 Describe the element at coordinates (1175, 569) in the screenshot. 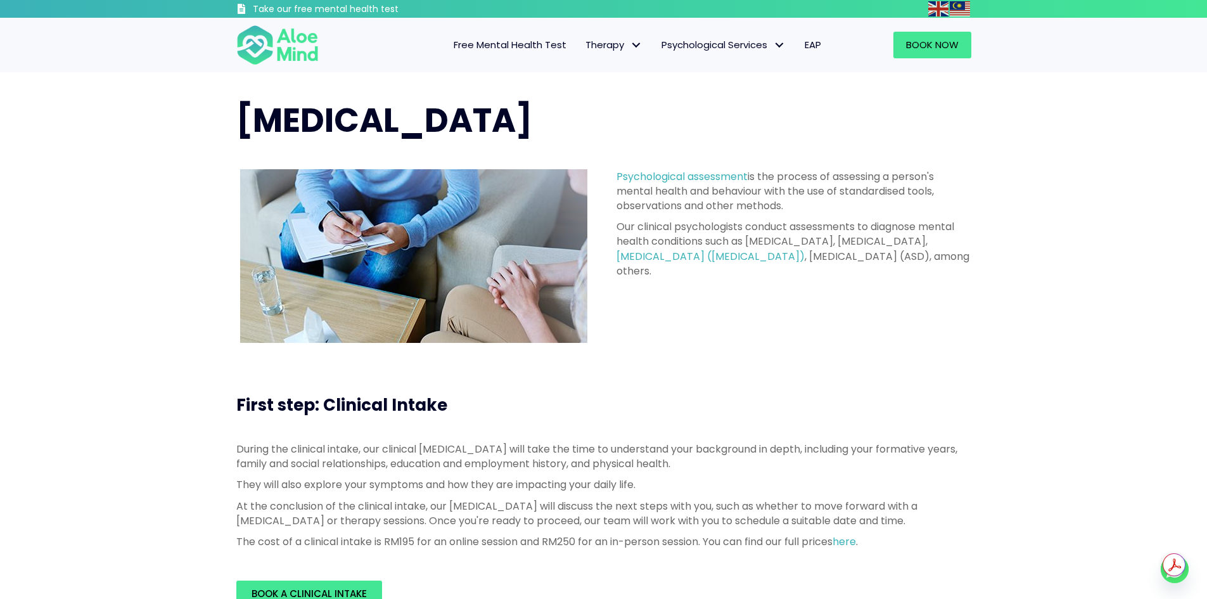

I see `a: Whatsapp` at that location.